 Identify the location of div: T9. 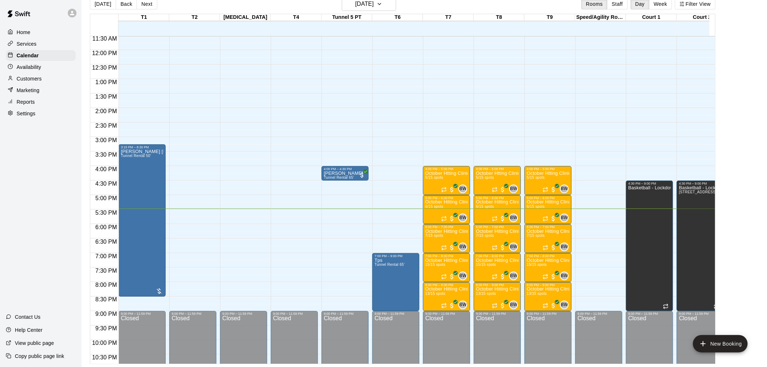
(550, 17).